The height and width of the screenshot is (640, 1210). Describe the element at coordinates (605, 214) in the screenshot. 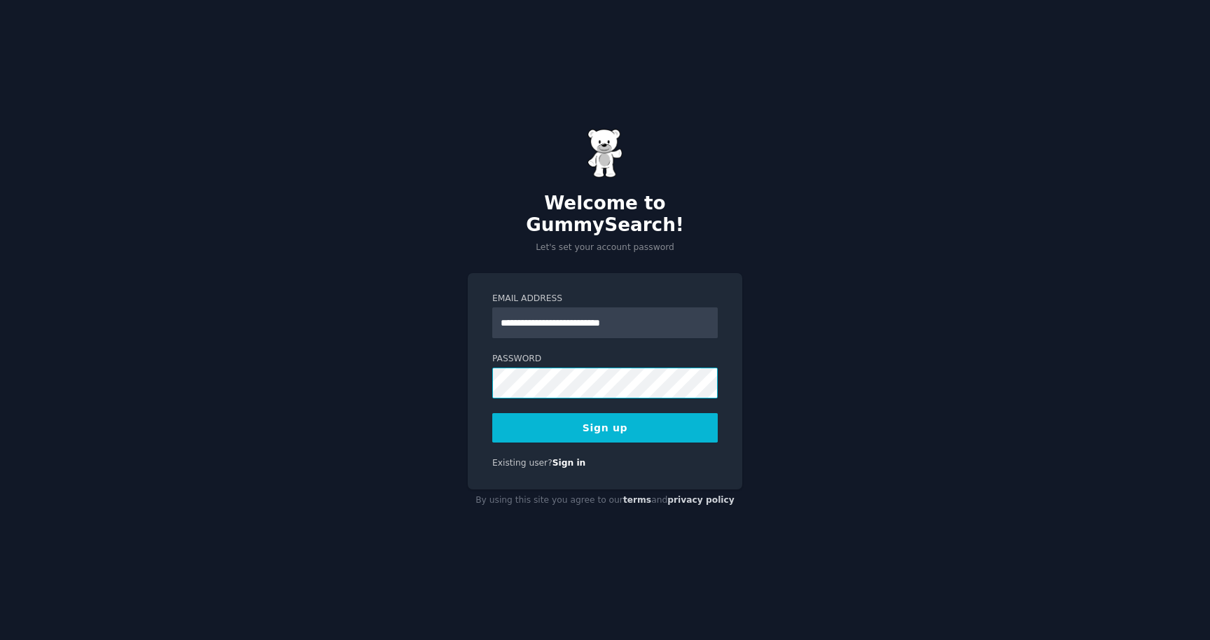

I see `h2: Welcome to GummySearch!` at that location.